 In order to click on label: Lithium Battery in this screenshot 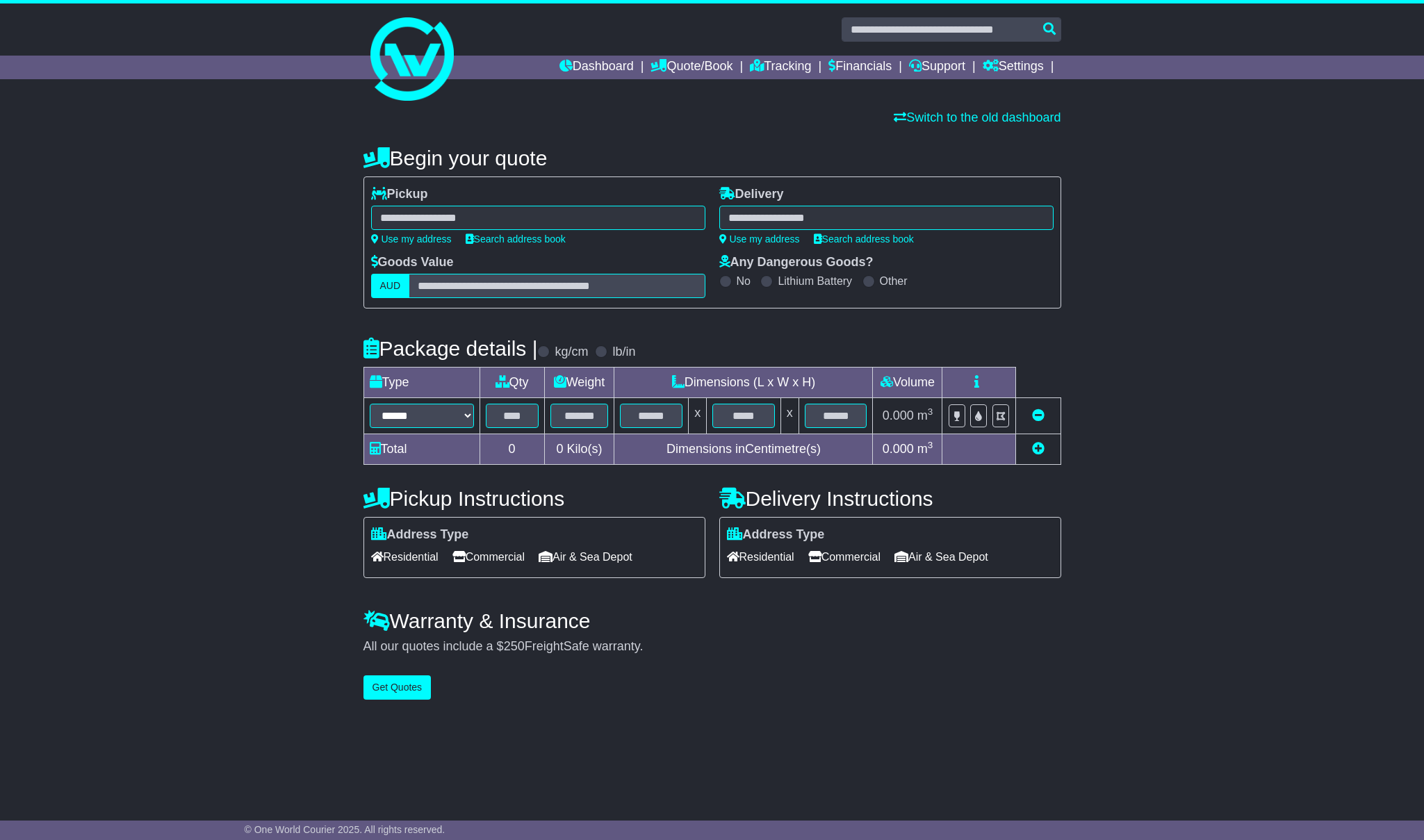, I will do `click(815, 280)`.